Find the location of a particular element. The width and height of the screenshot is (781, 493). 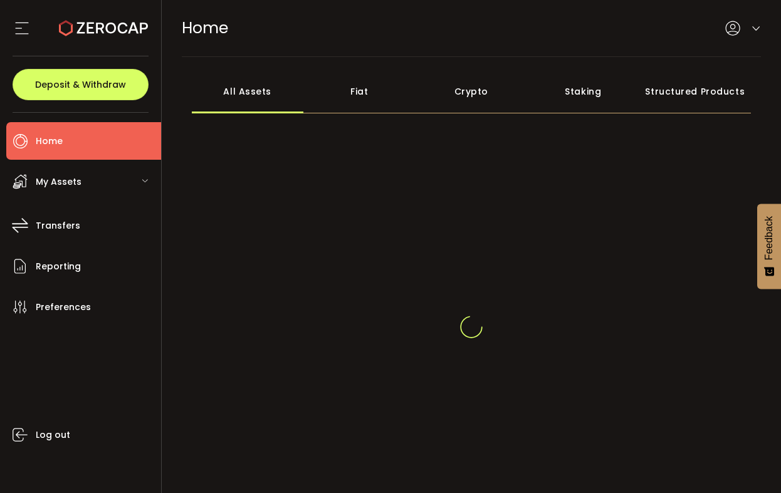

div: All Assets is located at coordinates (248, 92).